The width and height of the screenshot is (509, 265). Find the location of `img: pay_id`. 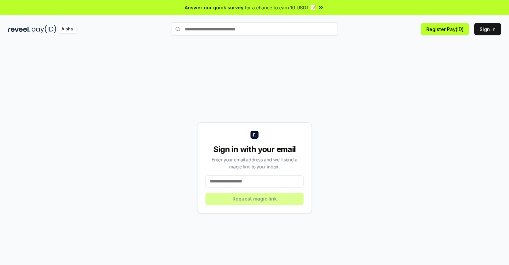

img: pay_id is located at coordinates (44, 29).